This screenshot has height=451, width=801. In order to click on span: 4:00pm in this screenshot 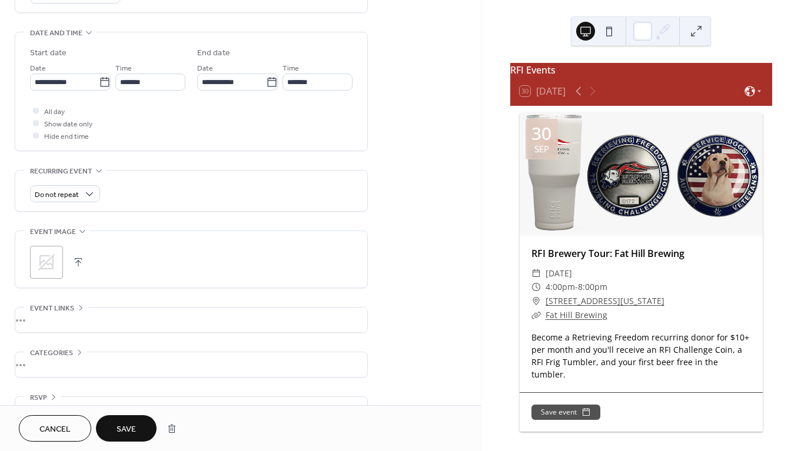, I will do `click(560, 287)`.